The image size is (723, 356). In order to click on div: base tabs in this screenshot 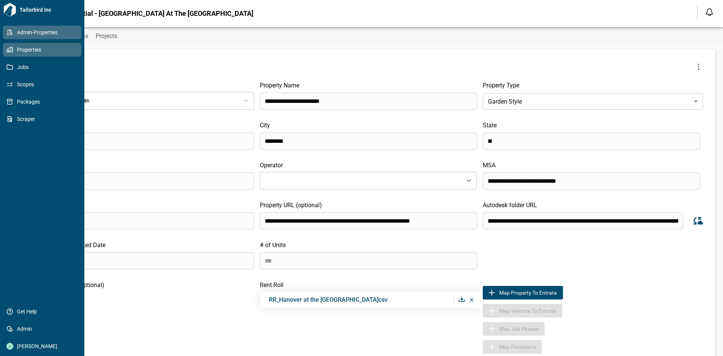, I will do `click(371, 36)`.